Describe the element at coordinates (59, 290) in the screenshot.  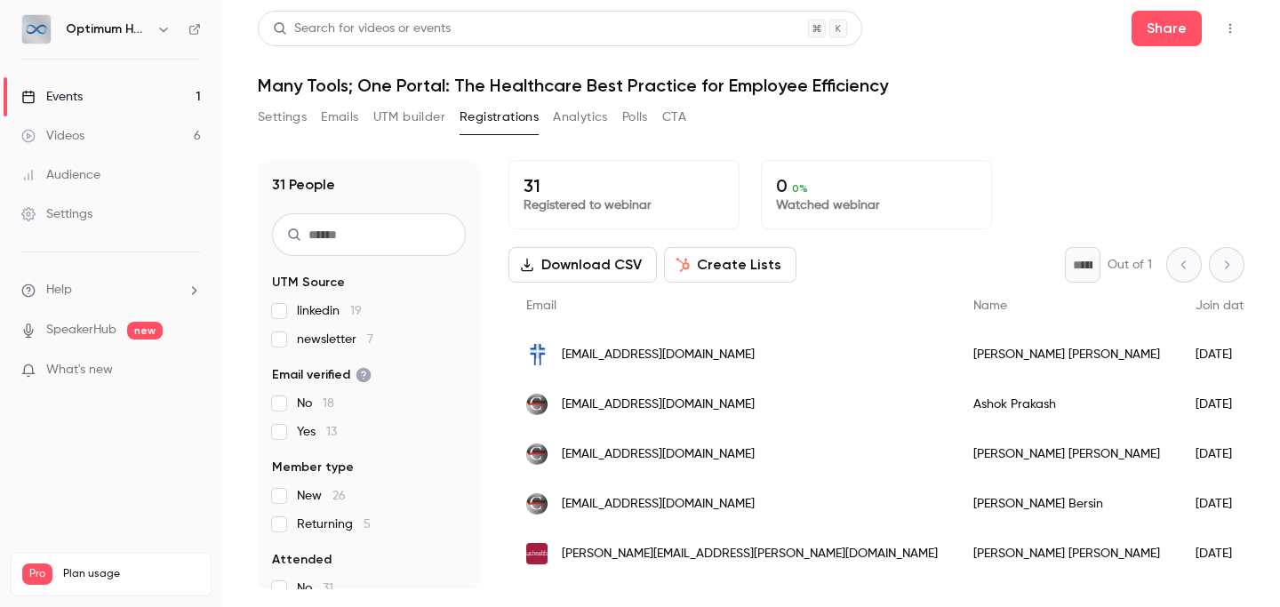
I see `span: Help` at that location.